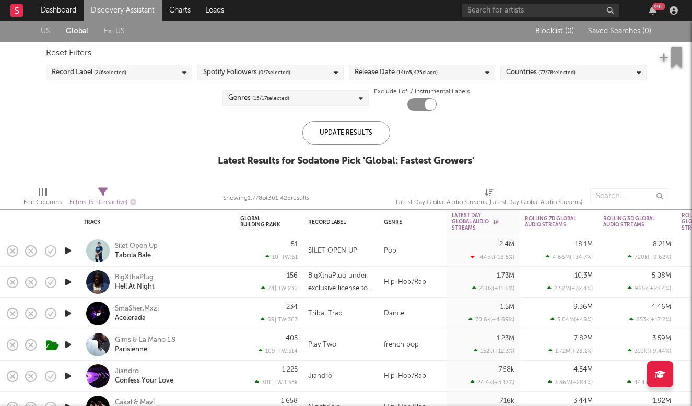 The height and width of the screenshot is (406, 692). I want to click on label: Exclude Lofi / Instrumental Labels, so click(422, 92).